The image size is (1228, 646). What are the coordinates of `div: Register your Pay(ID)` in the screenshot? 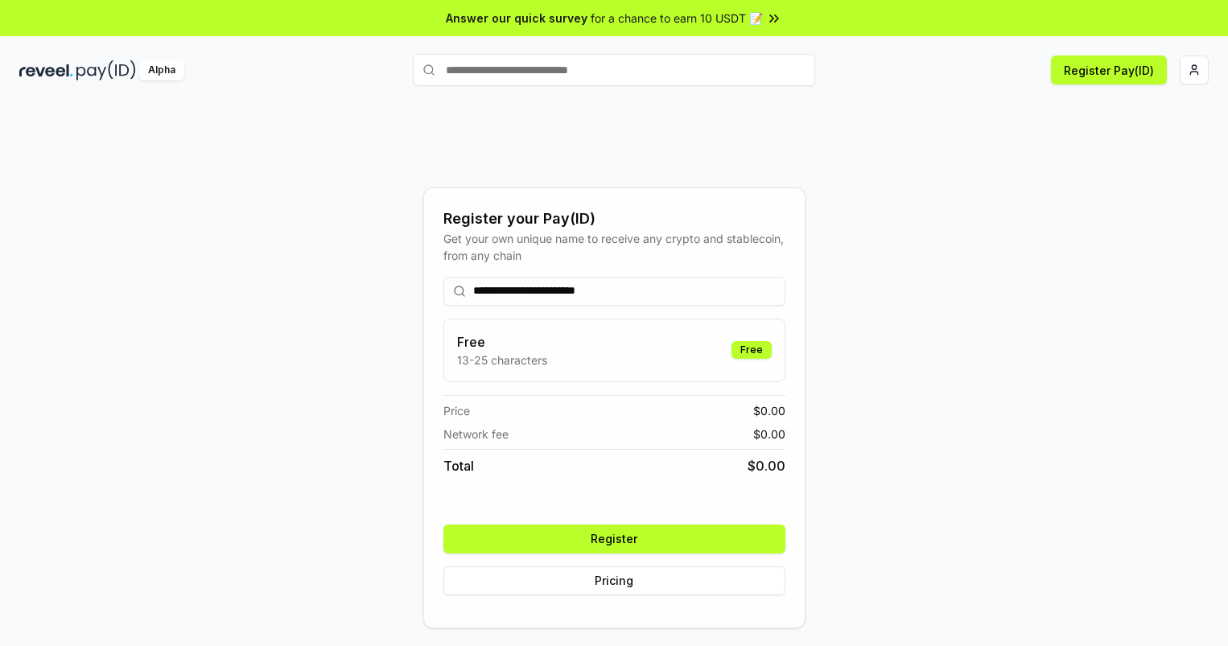 It's located at (614, 219).